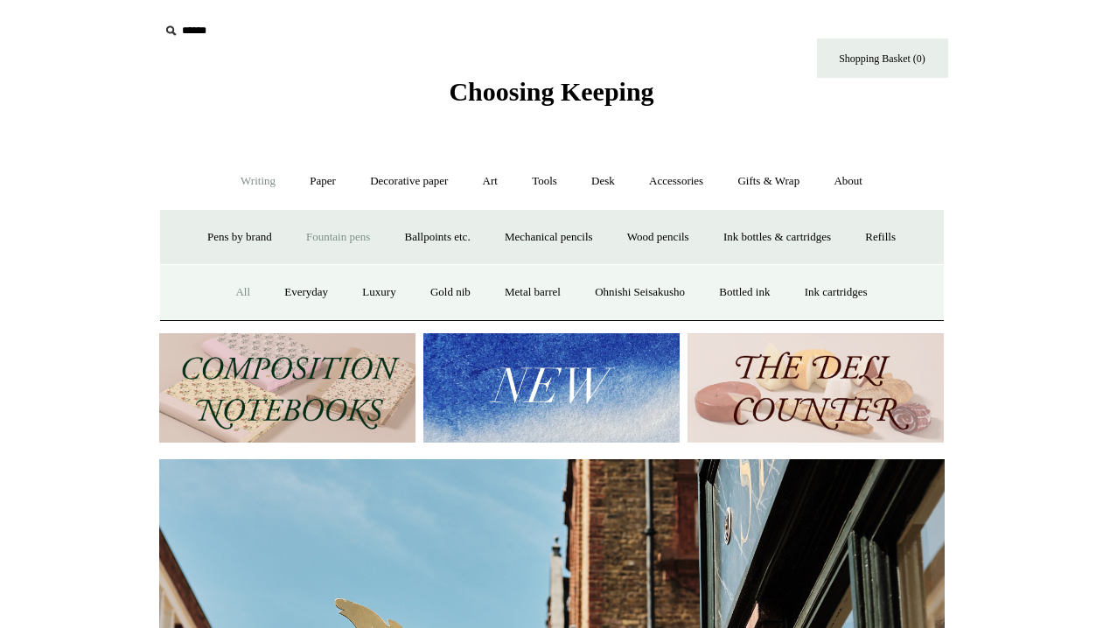  What do you see at coordinates (880, 237) in the screenshot?
I see `a: Refills` at bounding box center [880, 237].